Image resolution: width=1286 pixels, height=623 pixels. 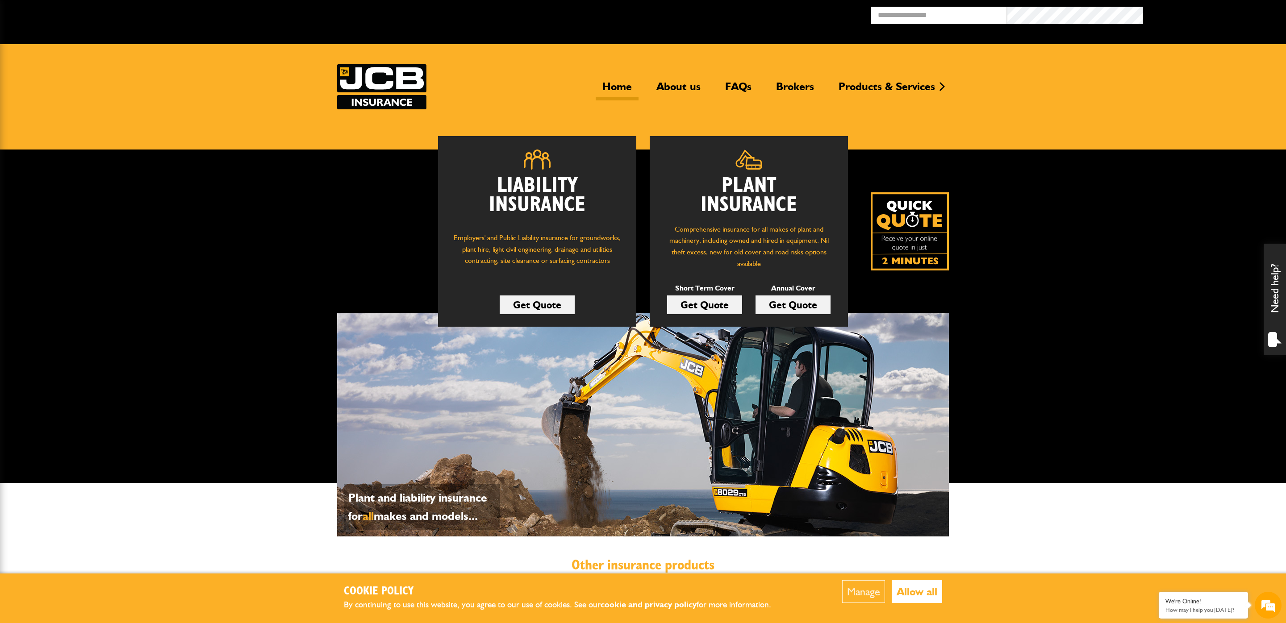 What do you see at coordinates (917, 592) in the screenshot?
I see `button: Allow all` at bounding box center [917, 592].